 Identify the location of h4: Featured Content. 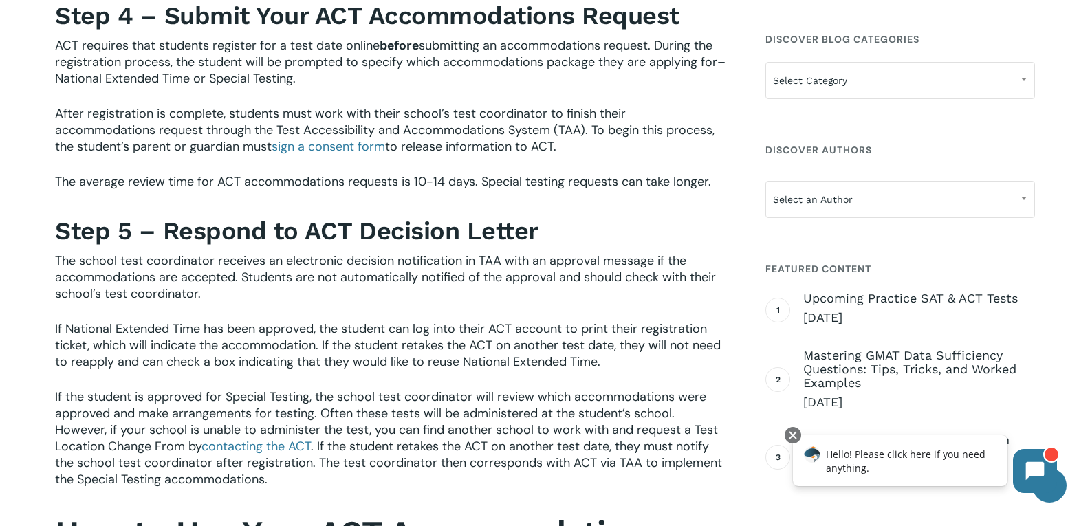
(900, 269).